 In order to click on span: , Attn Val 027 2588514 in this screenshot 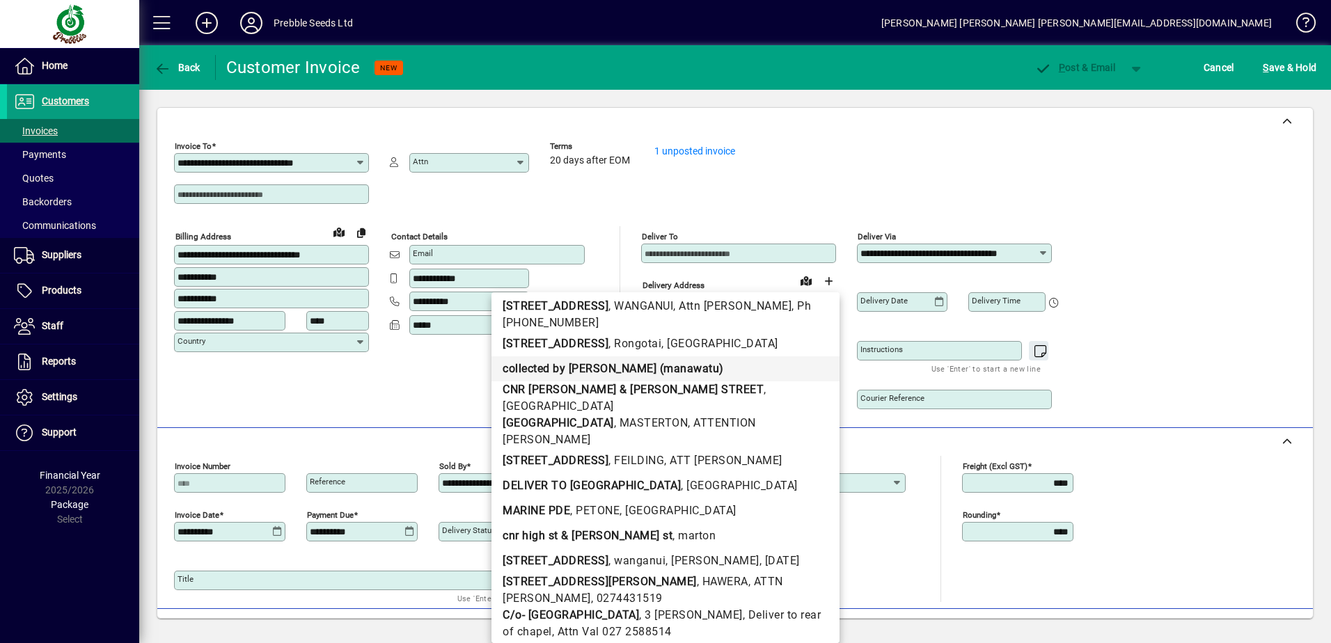, I will do `click(612, 631)`.